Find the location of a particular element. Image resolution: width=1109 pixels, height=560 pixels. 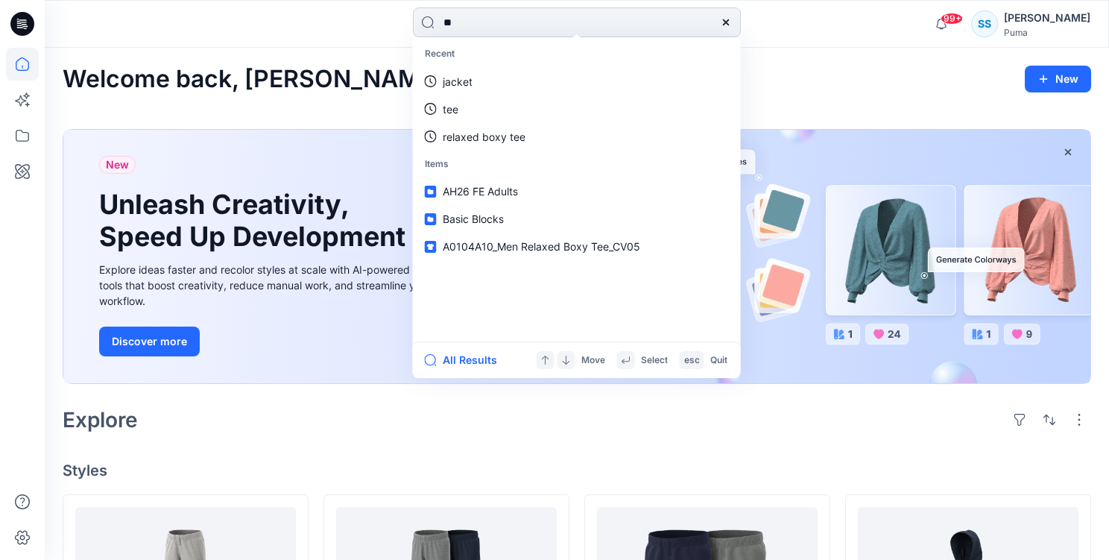

a: AH26 FE Adults is located at coordinates (577, 191).